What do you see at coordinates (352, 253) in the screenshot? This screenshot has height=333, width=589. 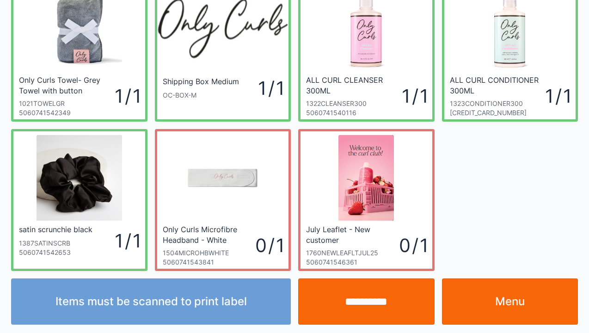 I see `div: 1760NEWLEAFLTJUL25` at bounding box center [352, 253].